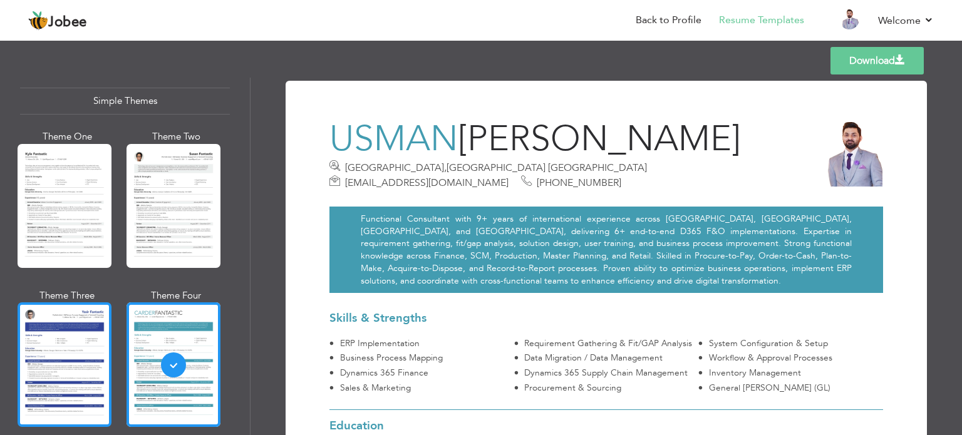 The image size is (962, 435). What do you see at coordinates (611, 358) in the screenshot?
I see `div: Data Migration / Data Management` at bounding box center [611, 358].